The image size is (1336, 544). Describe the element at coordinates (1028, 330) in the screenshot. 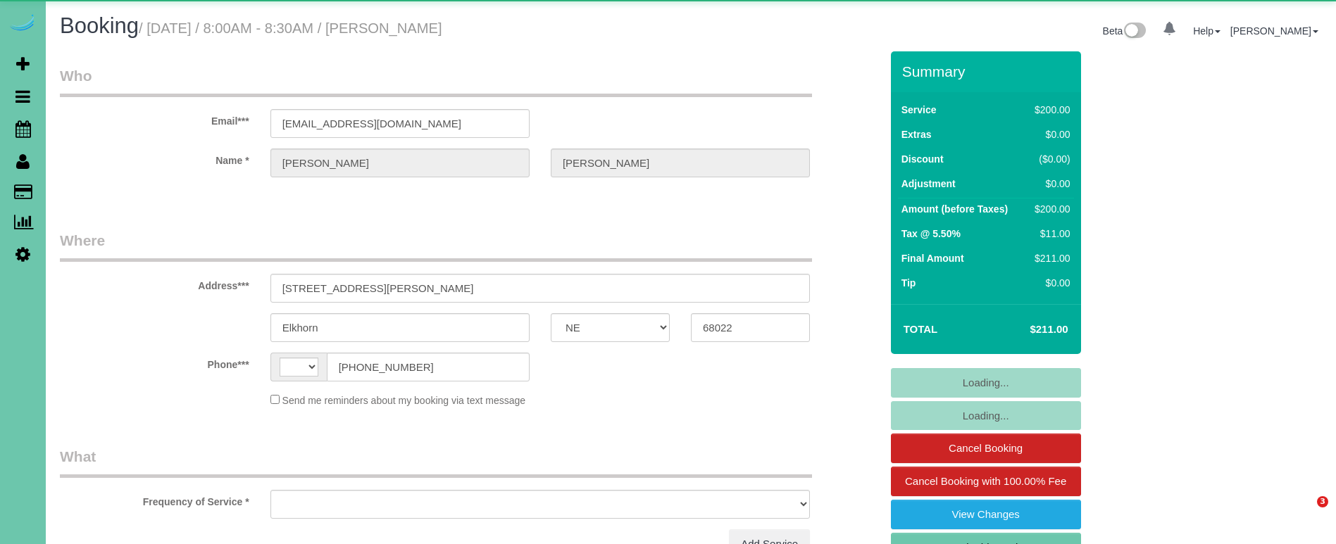

I see `h4: $211.00` at that location.